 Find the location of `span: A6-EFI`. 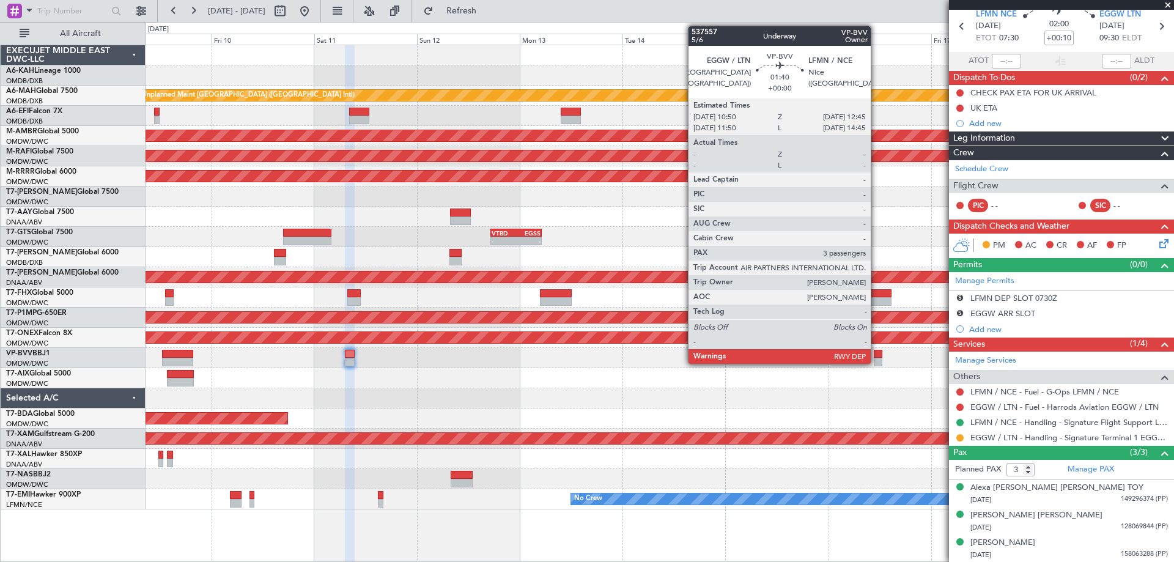

span: A6-EFI is located at coordinates (17, 111).